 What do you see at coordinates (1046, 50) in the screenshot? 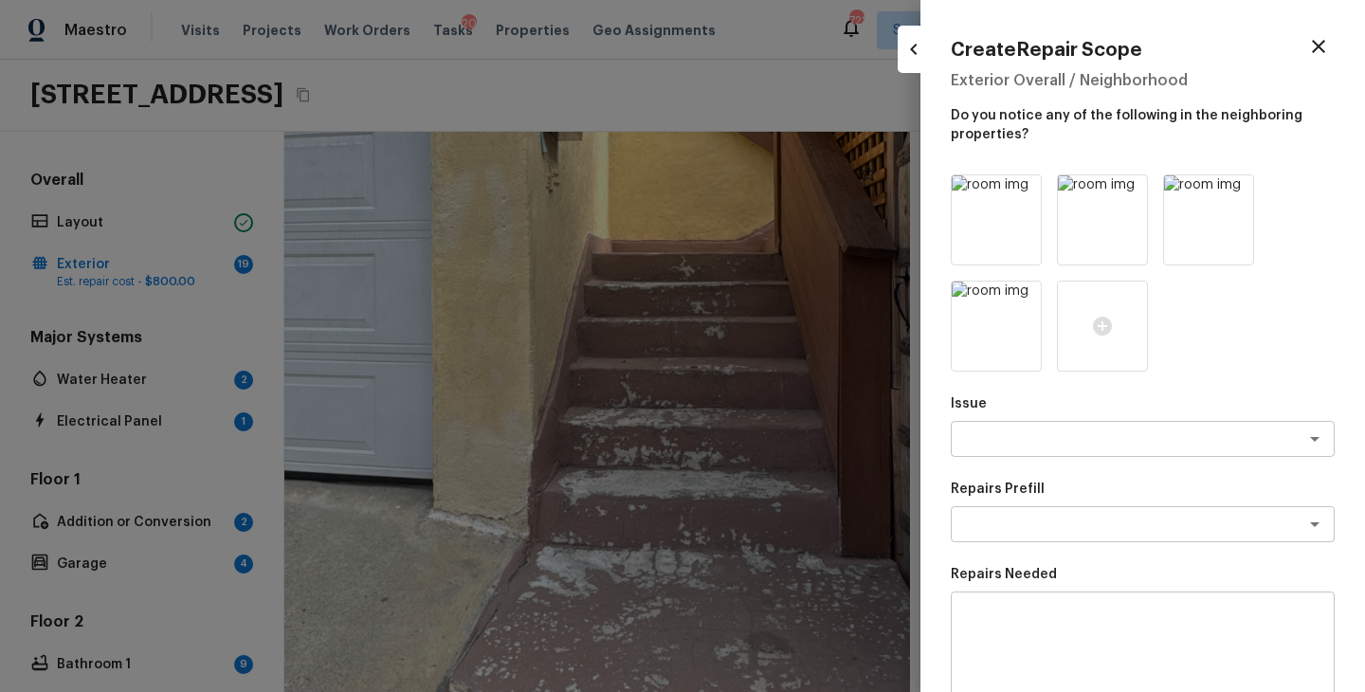
I see `h4: Create Repair Scope` at bounding box center [1046, 50].